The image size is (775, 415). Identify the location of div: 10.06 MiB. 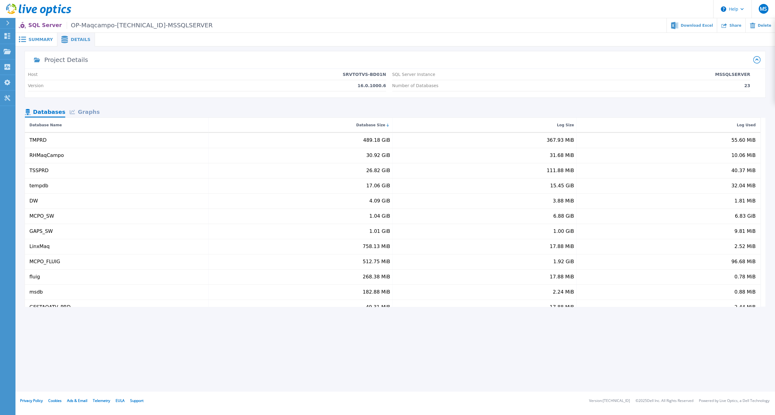
(744, 155).